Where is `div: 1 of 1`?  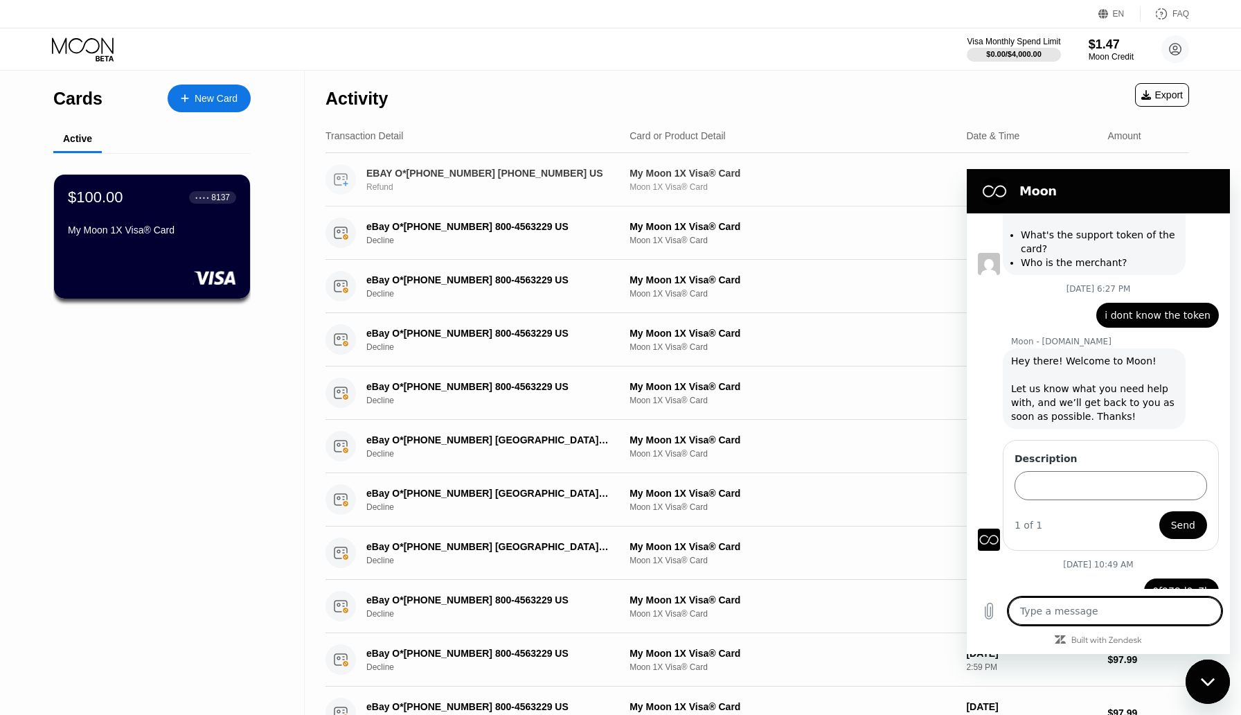 div: 1 of 1 is located at coordinates (62, 356).